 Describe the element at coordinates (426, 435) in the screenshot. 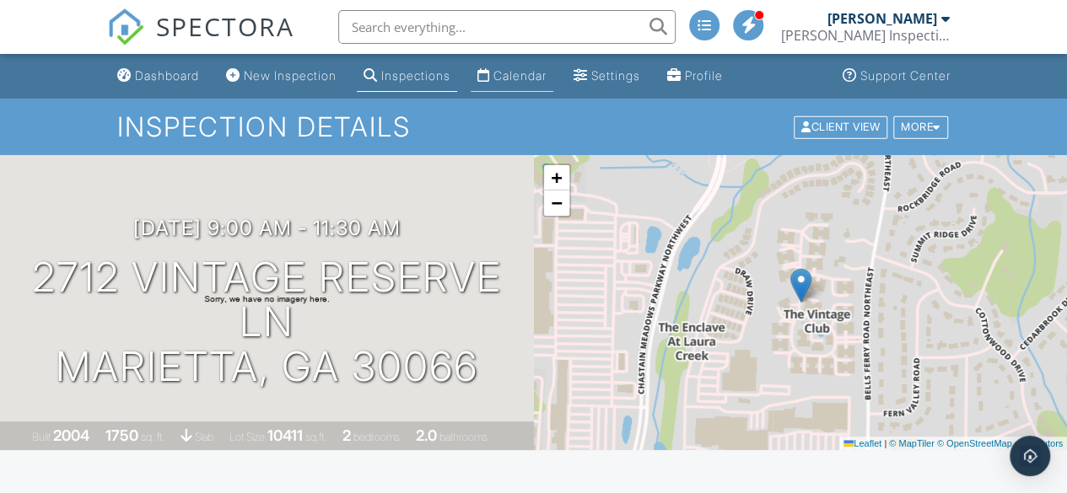

I see `div: 2.0` at that location.